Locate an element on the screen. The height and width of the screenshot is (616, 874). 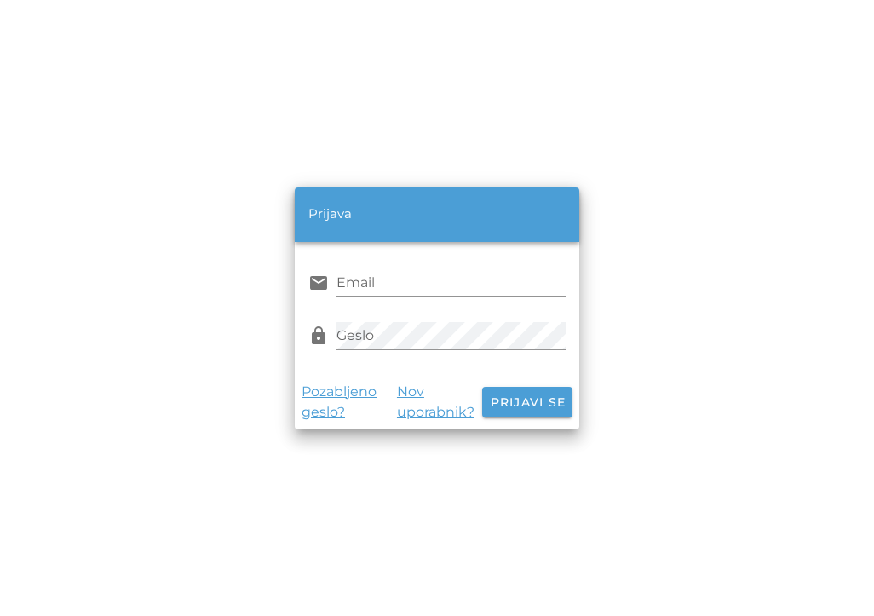
div: Prijava is located at coordinates (329, 214).